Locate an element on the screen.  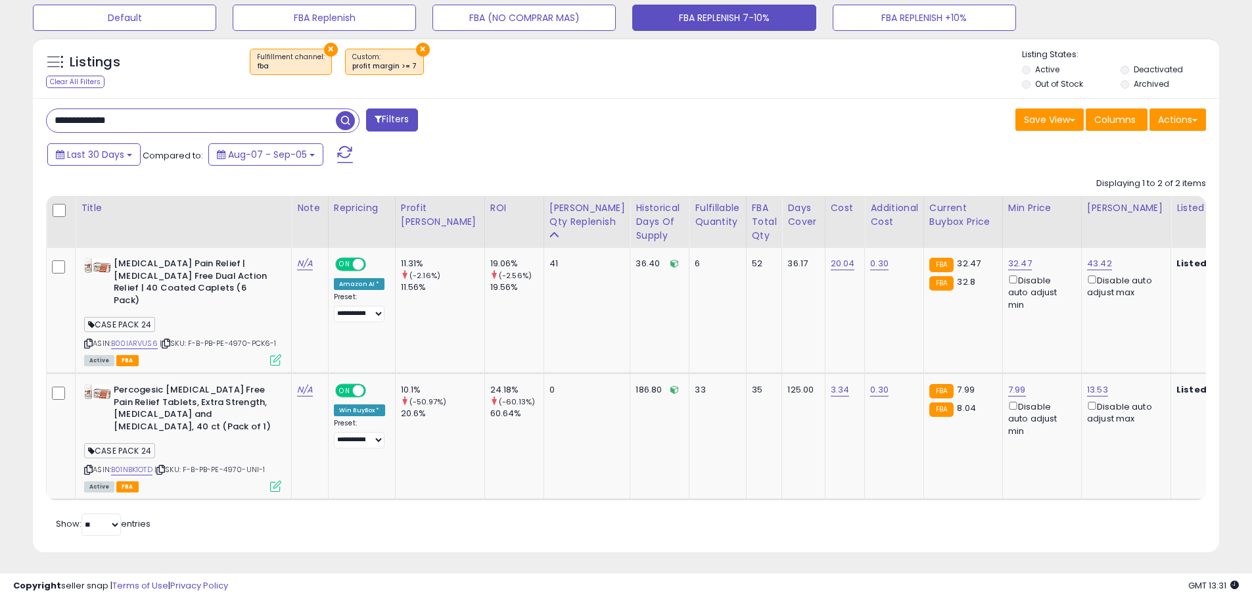
div: 186.80 is located at coordinates (657, 390).